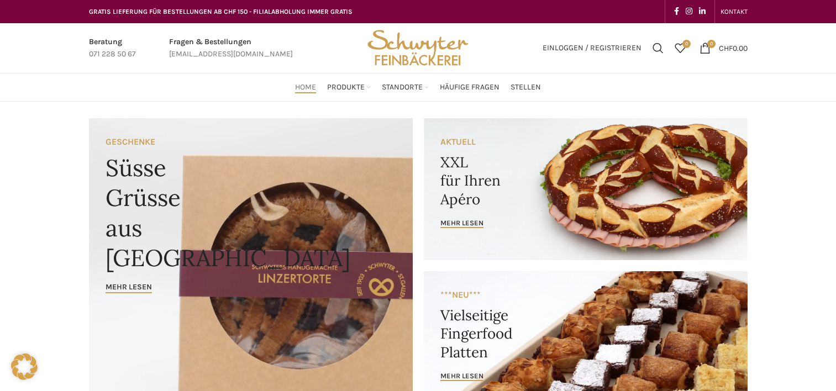  Describe the element at coordinates (586, 189) in the screenshot. I see `a: Banner link` at that location.